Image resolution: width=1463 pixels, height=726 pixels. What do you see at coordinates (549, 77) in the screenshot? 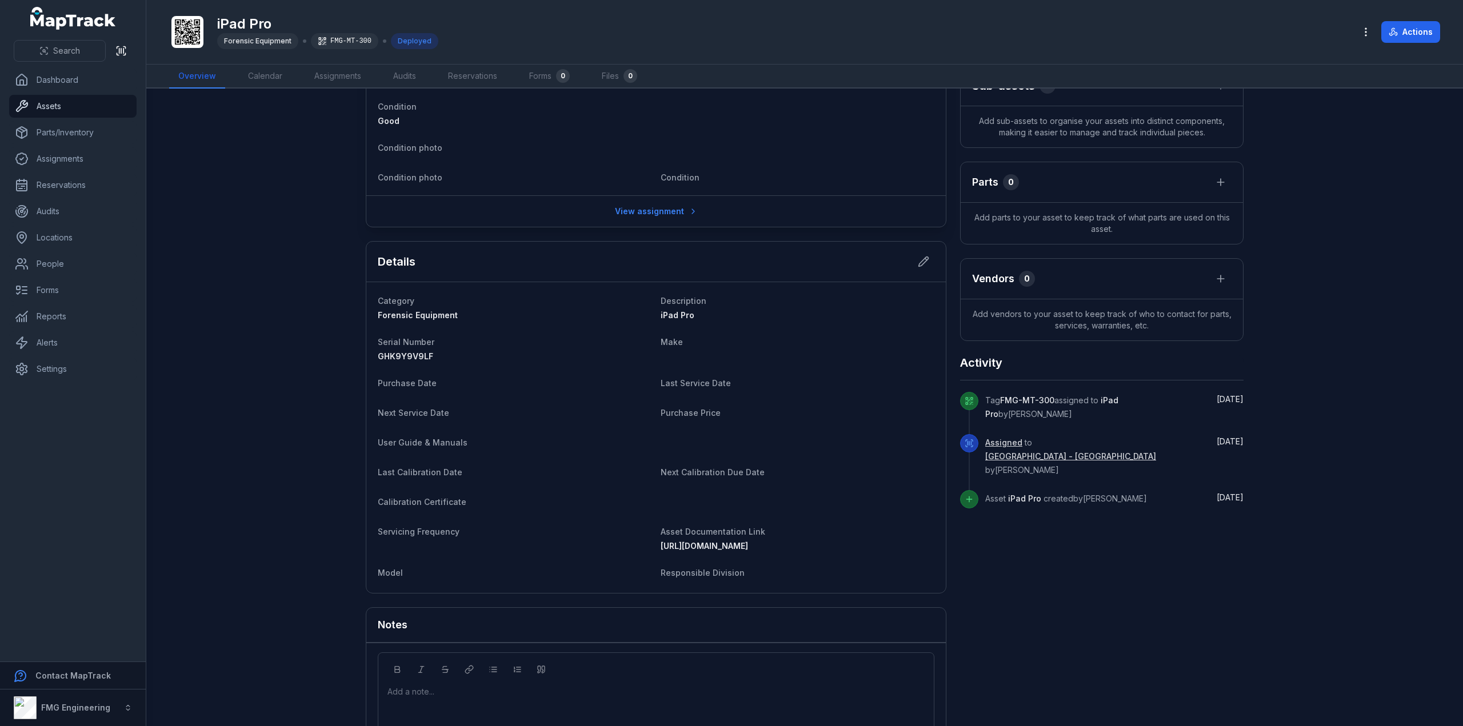
I see `a: Forms0` at bounding box center [549, 77].